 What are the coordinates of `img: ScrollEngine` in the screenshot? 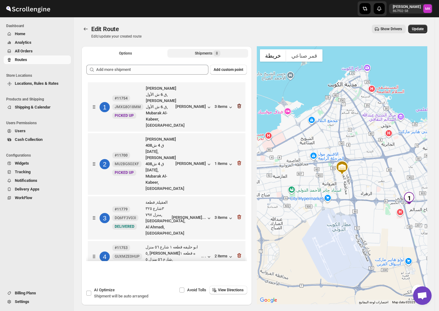 It's located at (28, 9).